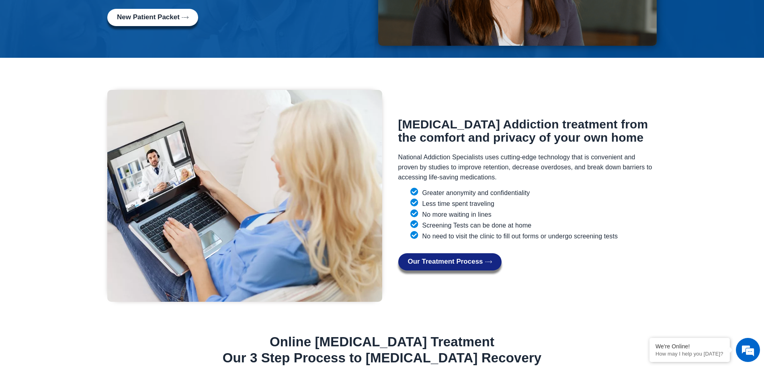  I want to click on span: No need to visit the clinic to fill out forms or undergo screening tests, so click(519, 236).